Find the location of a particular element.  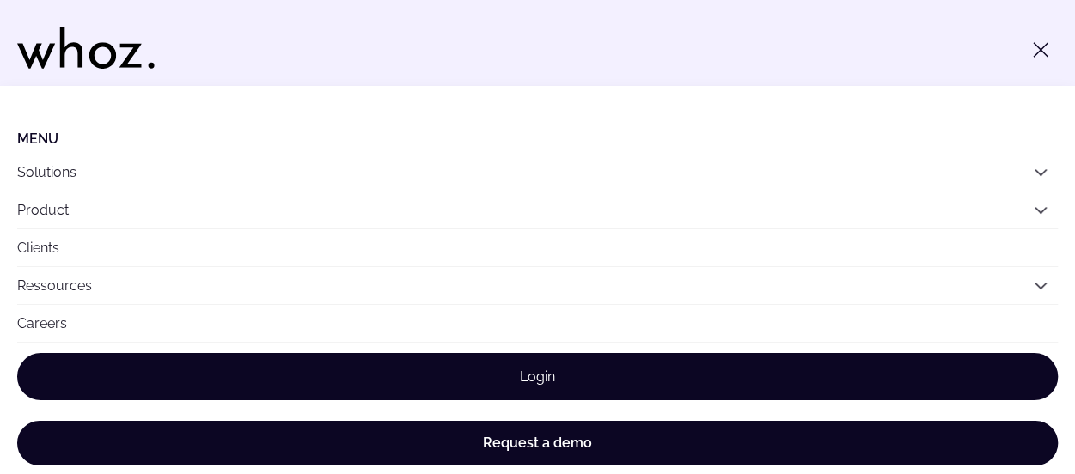

button: Toggle menu is located at coordinates (1041, 50).